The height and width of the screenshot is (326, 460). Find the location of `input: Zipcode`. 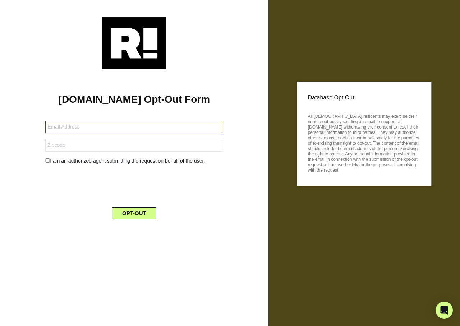

input: Zipcode is located at coordinates (134, 145).